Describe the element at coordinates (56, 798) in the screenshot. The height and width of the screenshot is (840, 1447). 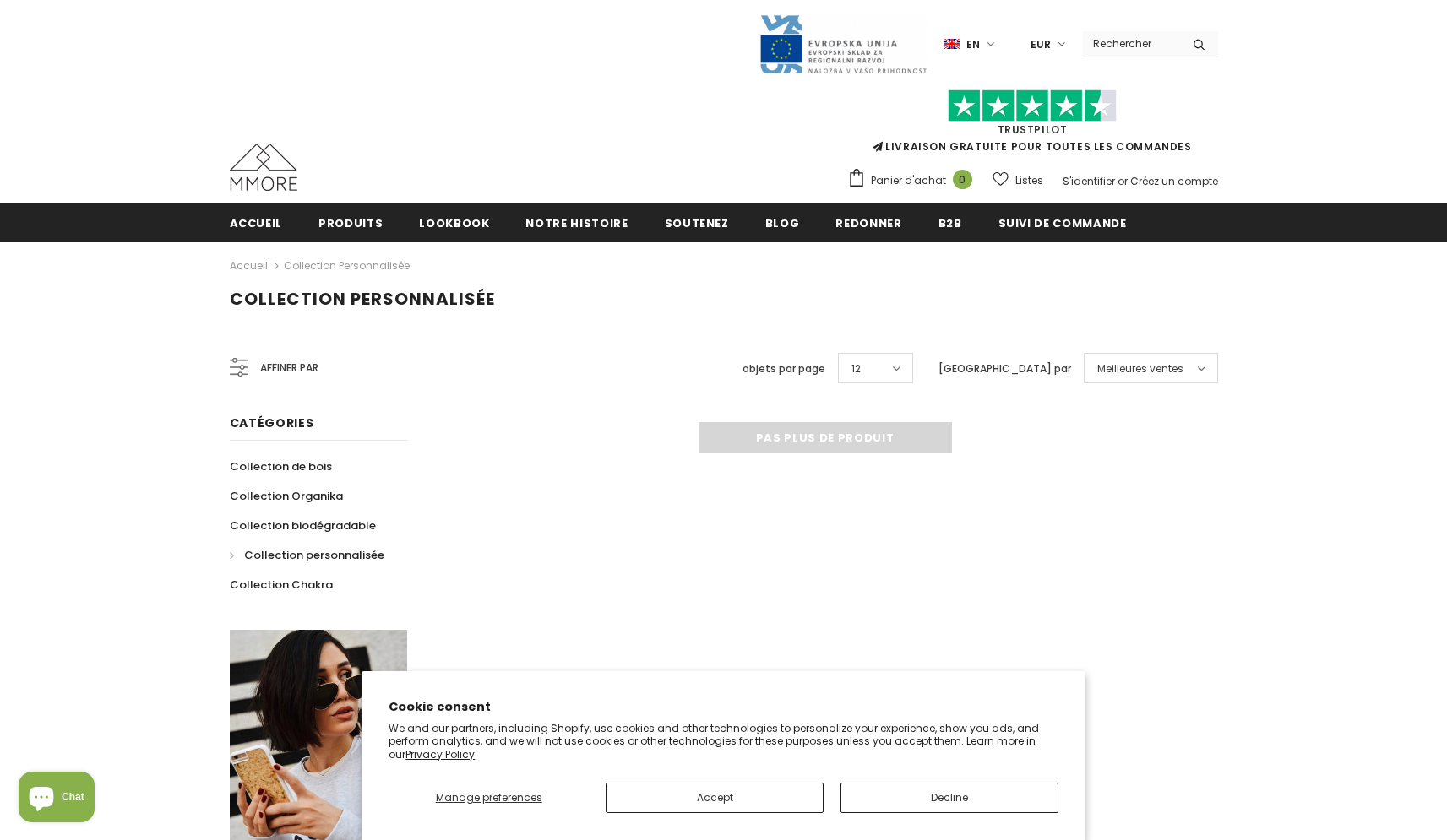
I see `inbox-online-store-chat: Shopify online store chat` at that location.